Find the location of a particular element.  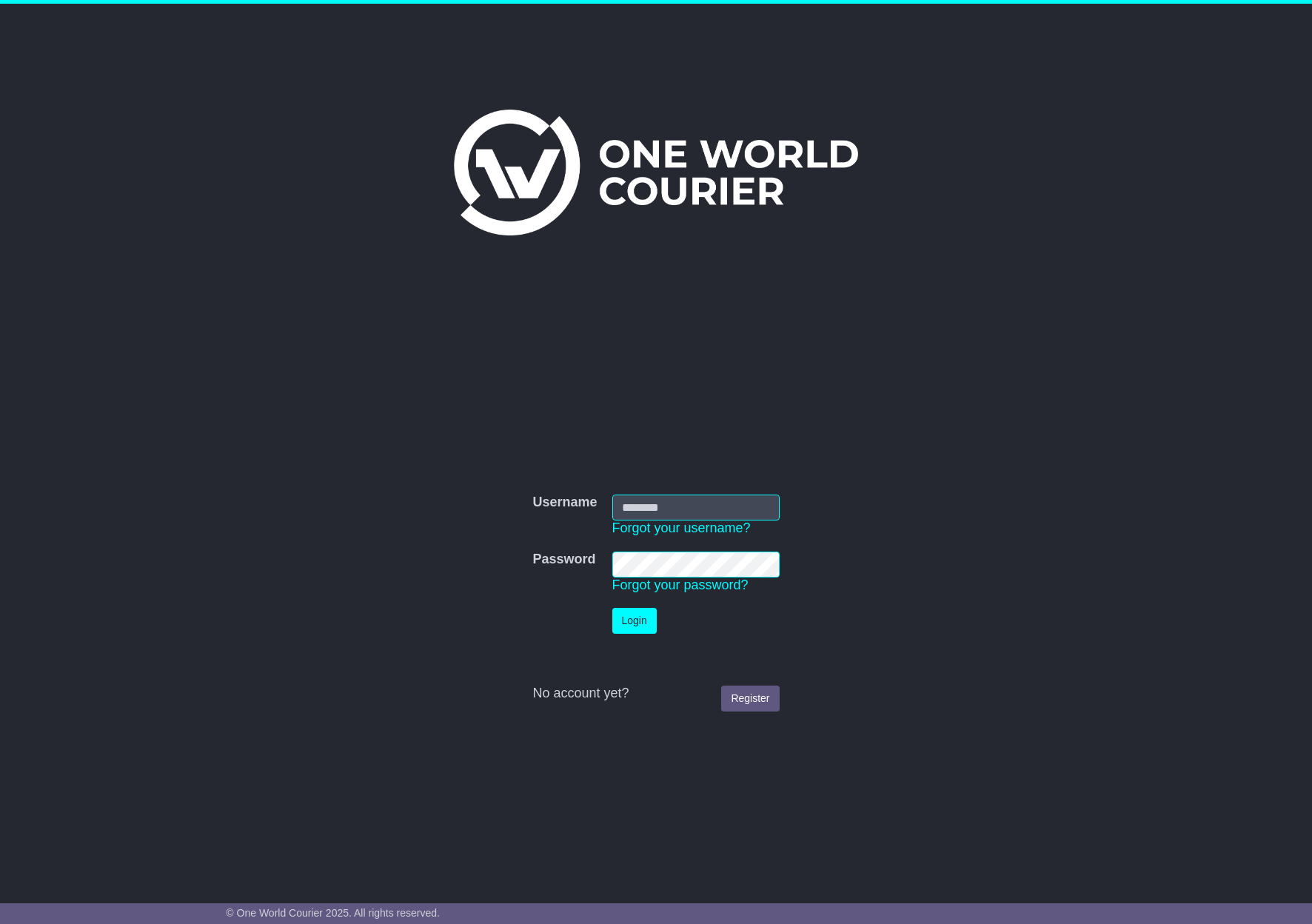

span: © One World Courier 2025. All rights reserved. is located at coordinates (332, 912).